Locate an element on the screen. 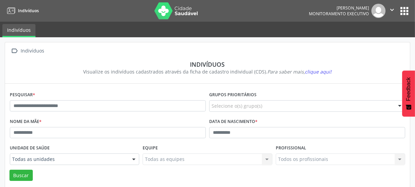 This screenshot has width=415, height=187. span: Todas as unidades is located at coordinates (69, 159).